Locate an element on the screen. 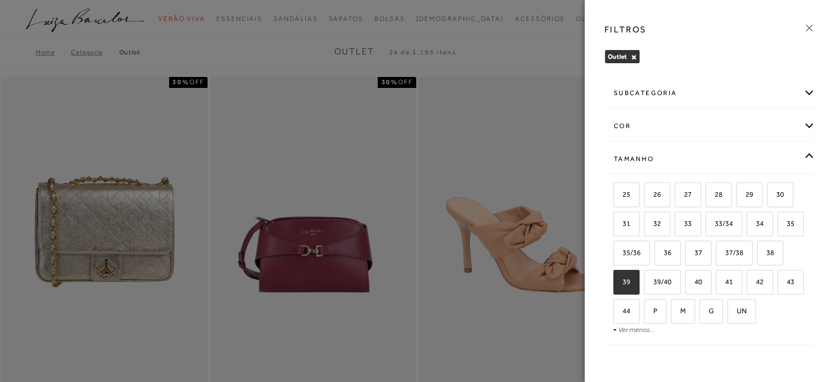  span: 38 is located at coordinates (766, 252).